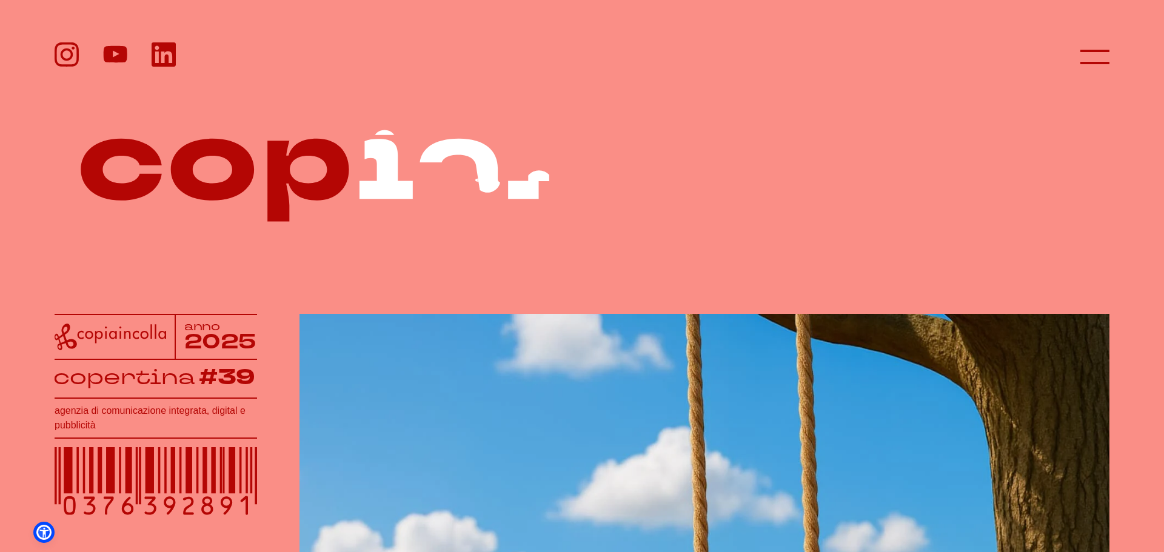 This screenshot has height=552, width=1164. I want to click on tspan: anno, so click(202, 326).